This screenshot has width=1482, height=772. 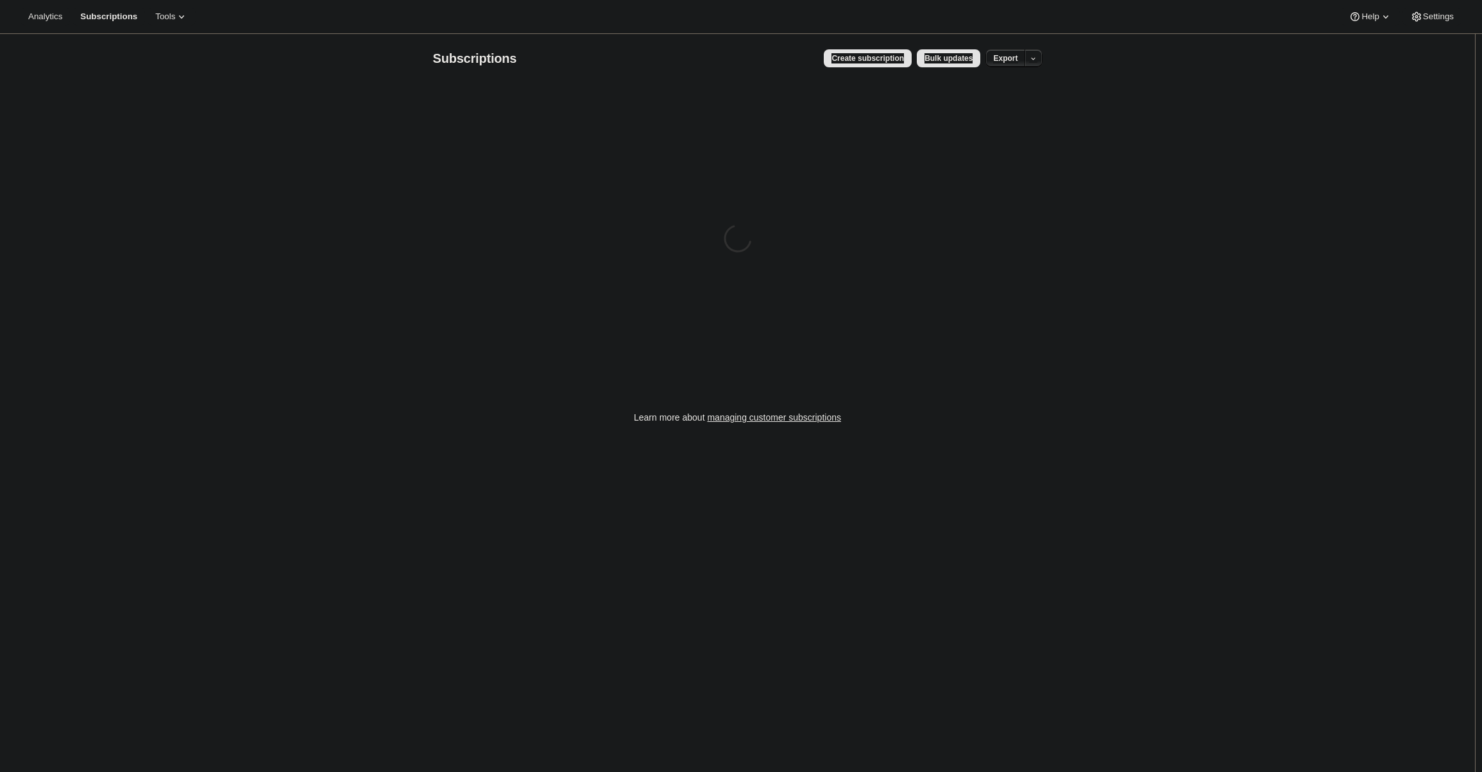 I want to click on span: Tools, so click(x=165, y=17).